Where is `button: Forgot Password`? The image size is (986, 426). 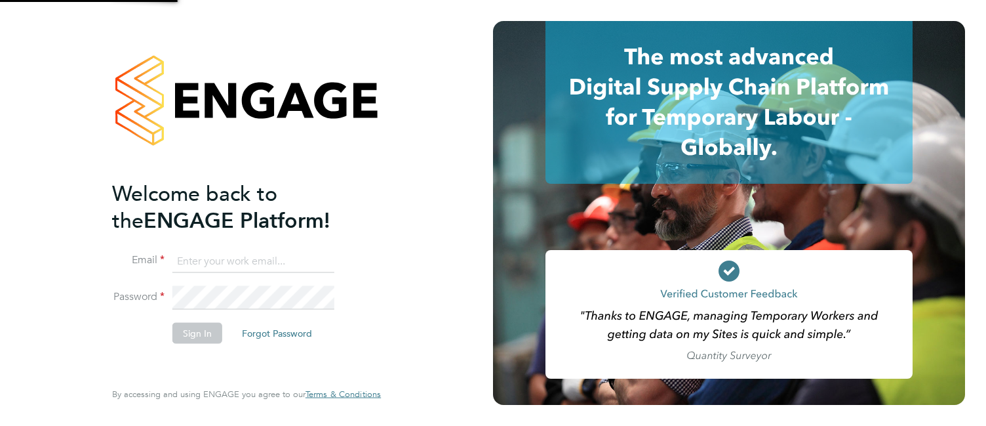 button: Forgot Password is located at coordinates (277, 333).